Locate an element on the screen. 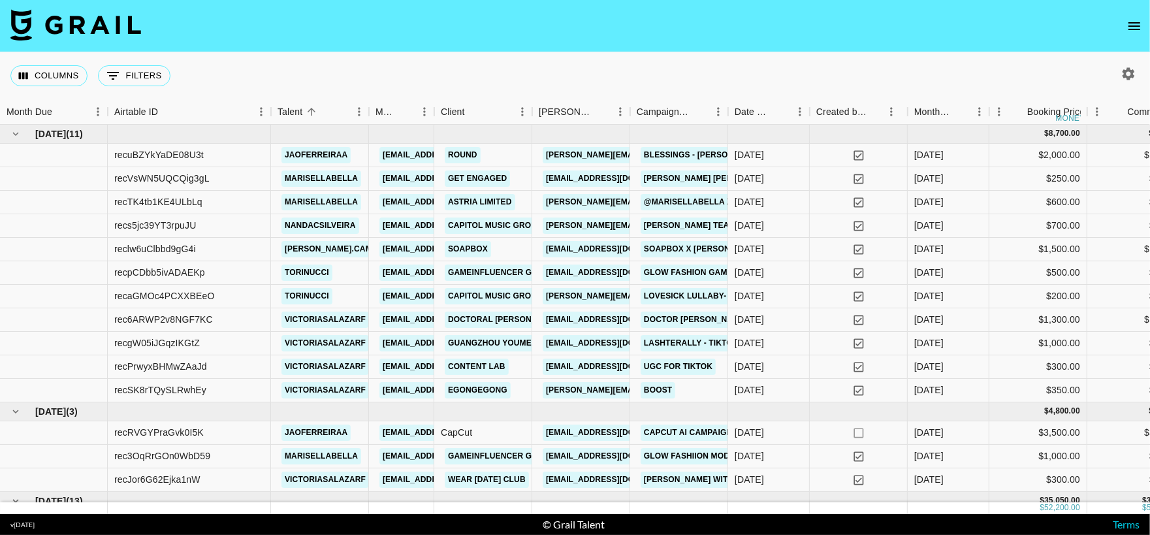 The height and width of the screenshot is (535, 1150). div: 4,800.00 is located at coordinates (1065, 411).